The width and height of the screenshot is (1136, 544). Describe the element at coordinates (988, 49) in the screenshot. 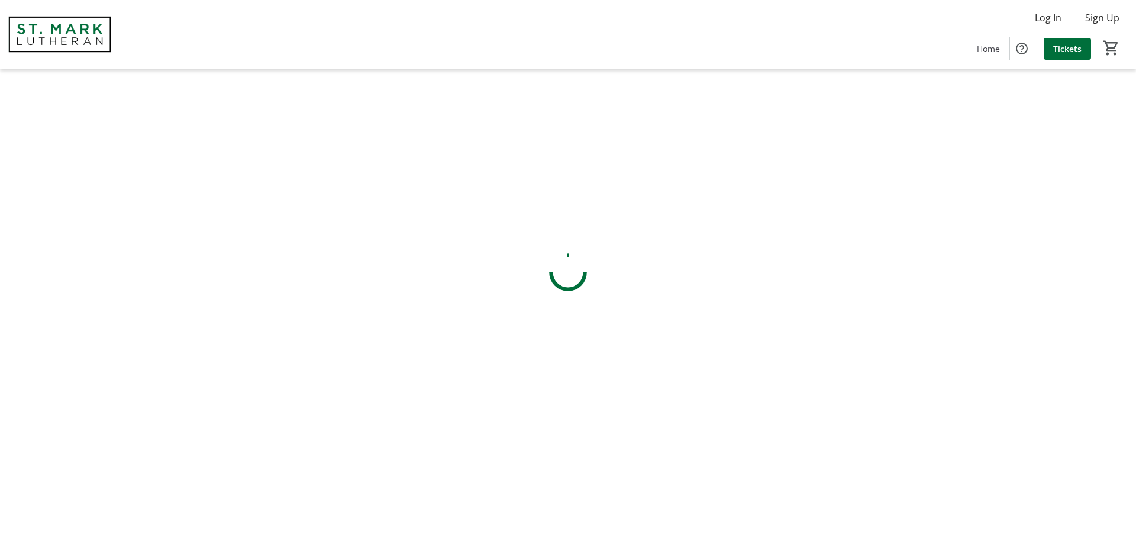

I see `span: Home` at that location.